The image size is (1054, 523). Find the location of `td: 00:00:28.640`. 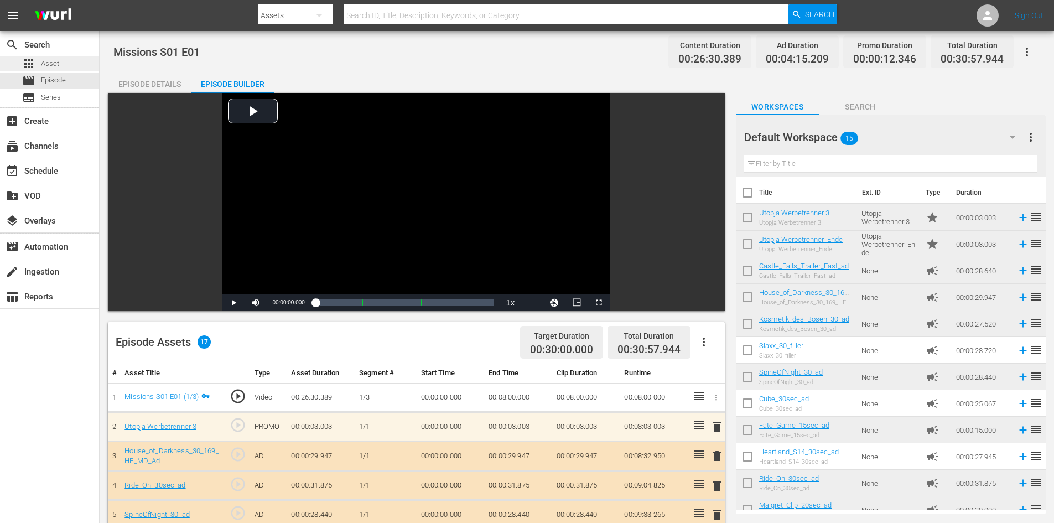

td: 00:00:28.640 is located at coordinates (982, 271).